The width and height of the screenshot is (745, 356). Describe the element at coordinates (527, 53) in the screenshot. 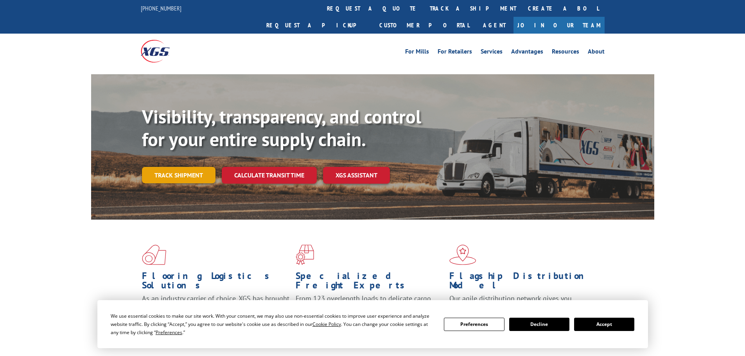

I see `a: Advantages` at that location.